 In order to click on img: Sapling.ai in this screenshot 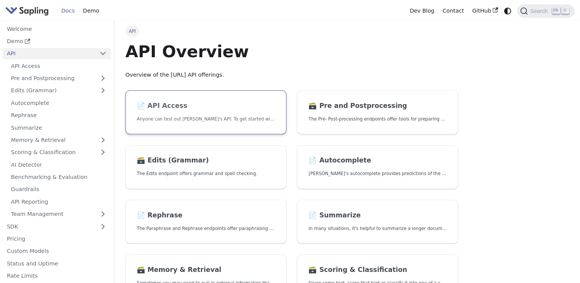, I will do `click(27, 11)`.